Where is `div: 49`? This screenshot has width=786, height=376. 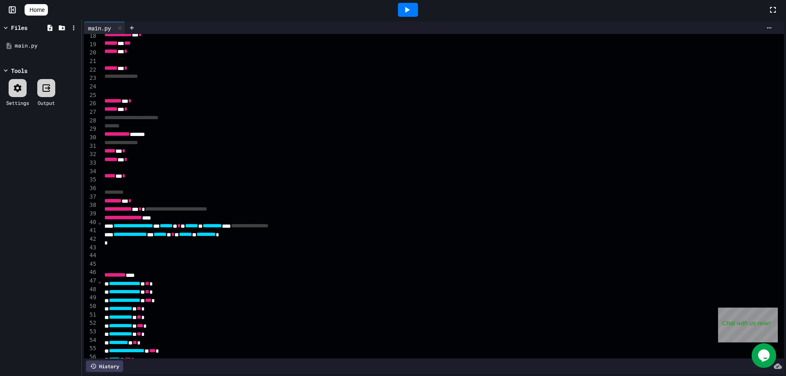
div: 49 is located at coordinates (90, 297).